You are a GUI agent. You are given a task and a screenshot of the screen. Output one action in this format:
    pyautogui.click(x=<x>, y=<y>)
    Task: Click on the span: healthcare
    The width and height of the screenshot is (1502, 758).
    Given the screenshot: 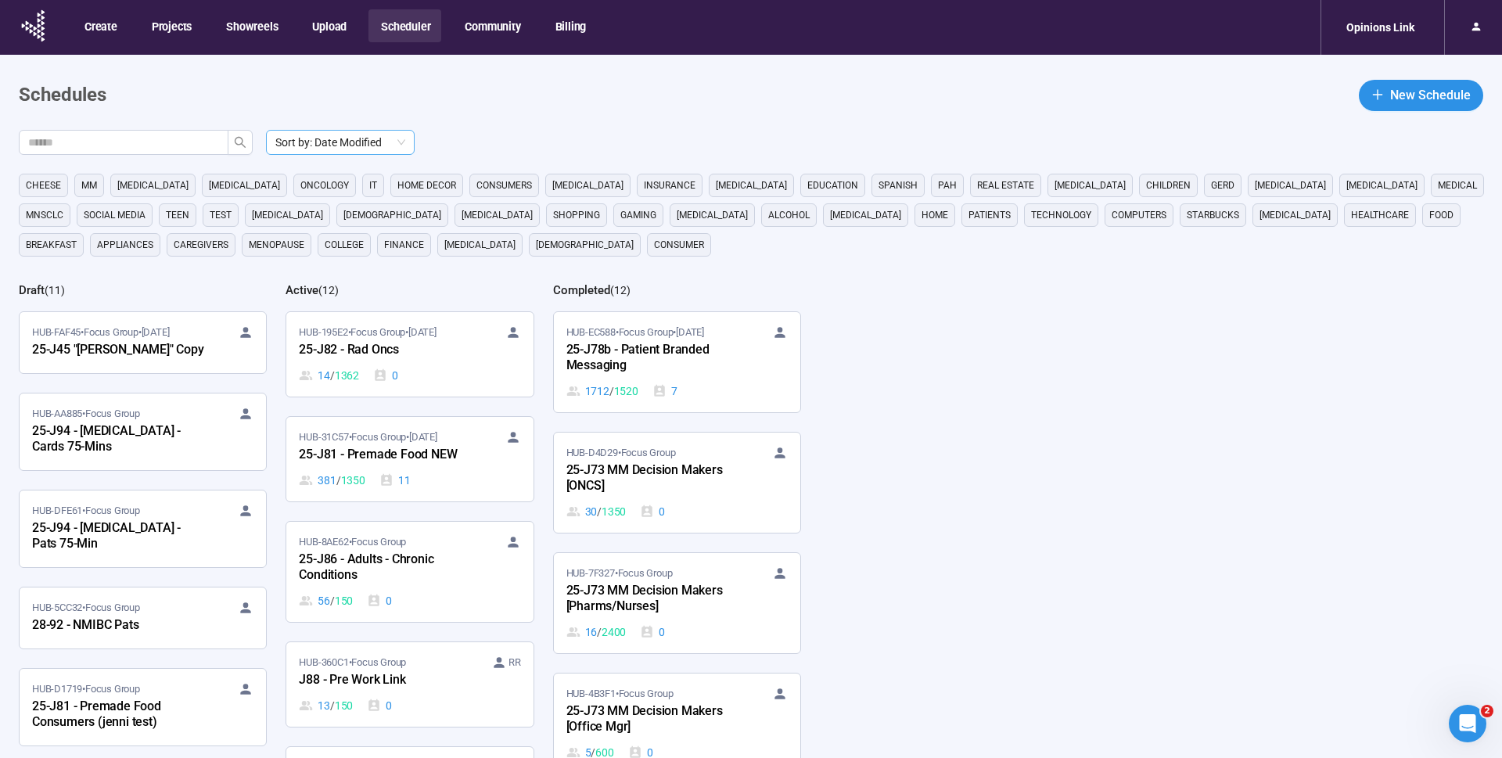 What is the action you would take?
    pyautogui.click(x=1380, y=215)
    